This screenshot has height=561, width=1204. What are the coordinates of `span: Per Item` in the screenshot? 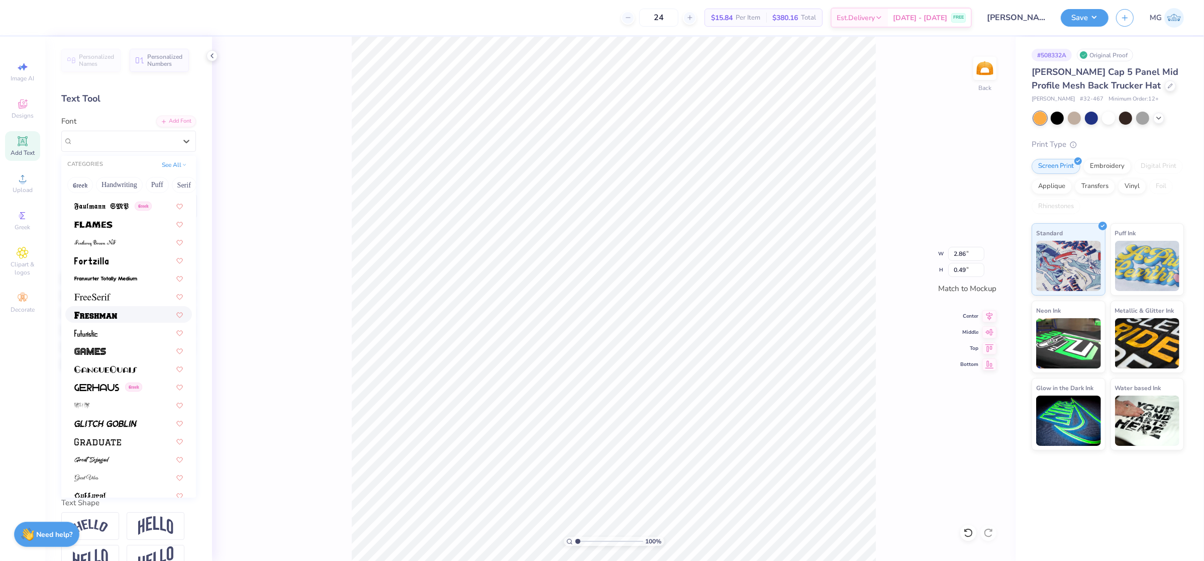 It's located at (748, 18).